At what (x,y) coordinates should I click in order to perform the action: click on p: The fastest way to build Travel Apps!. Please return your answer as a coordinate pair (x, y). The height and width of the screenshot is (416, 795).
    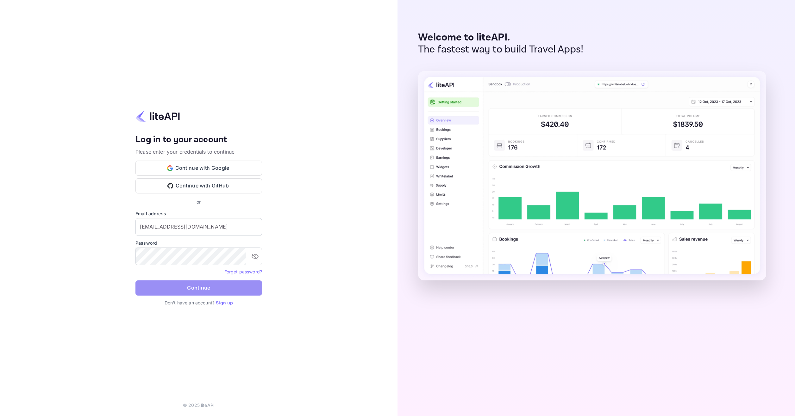
    Looking at the image, I should click on (500, 50).